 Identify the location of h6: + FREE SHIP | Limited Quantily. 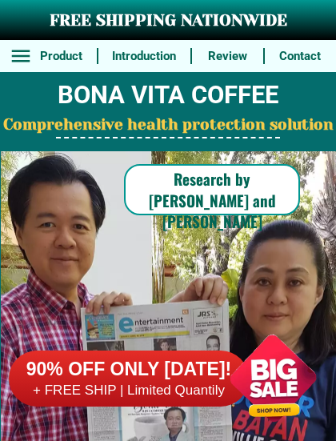
(129, 390).